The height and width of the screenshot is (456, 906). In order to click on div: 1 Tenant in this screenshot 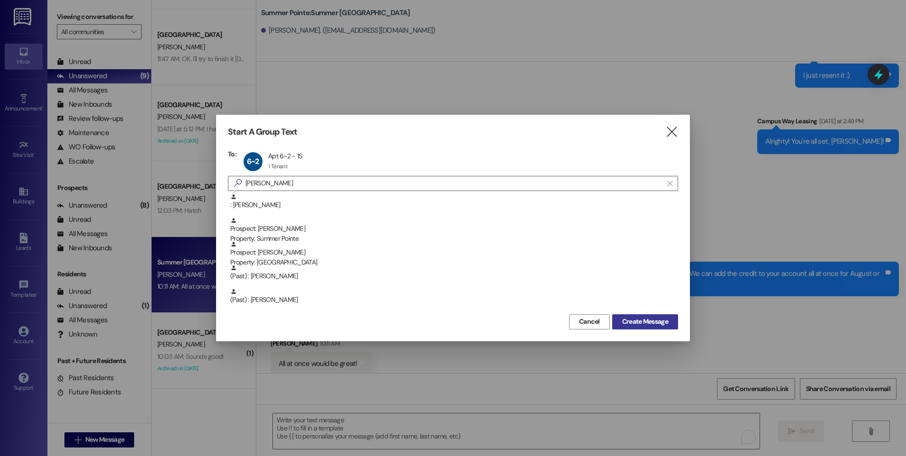, I will do `click(278, 166)`.